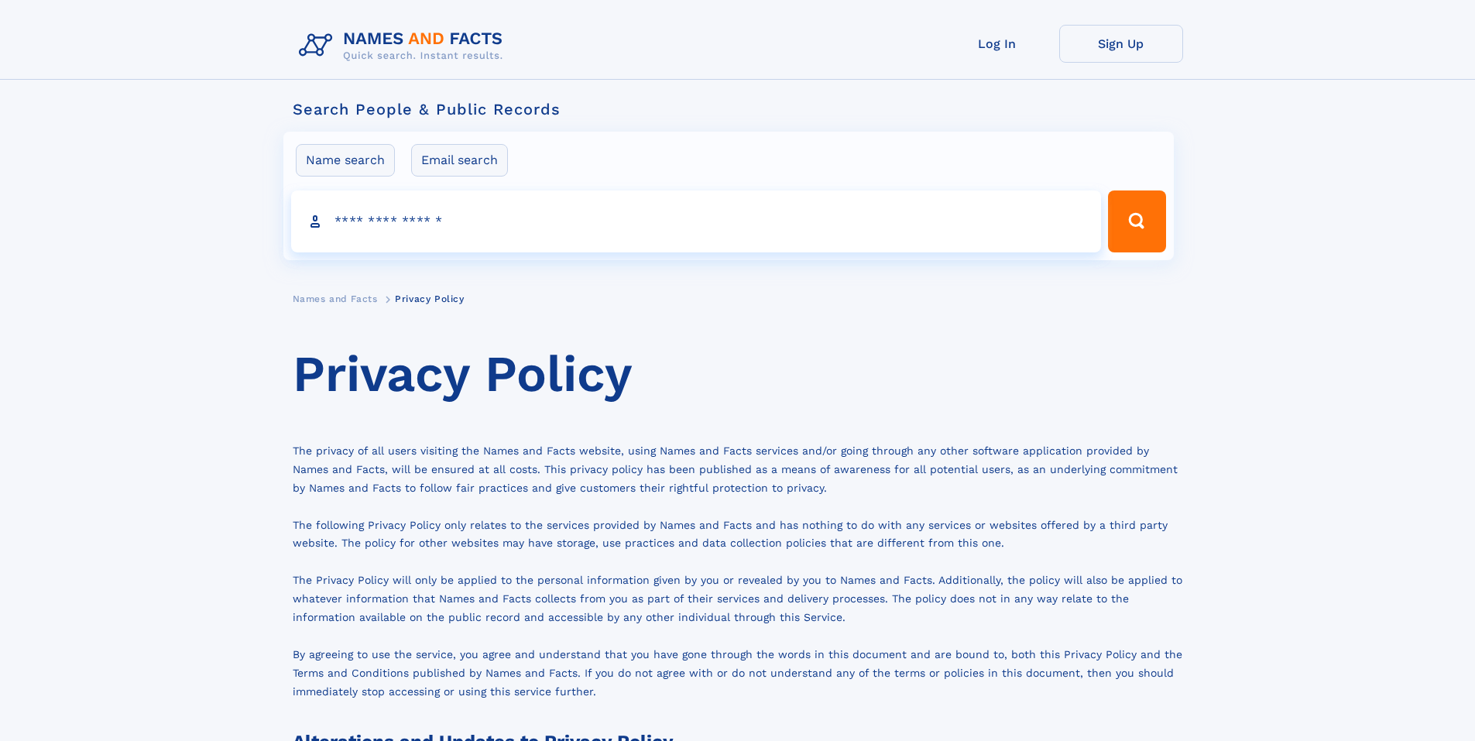  Describe the element at coordinates (345, 160) in the screenshot. I see `label: Name search` at that location.